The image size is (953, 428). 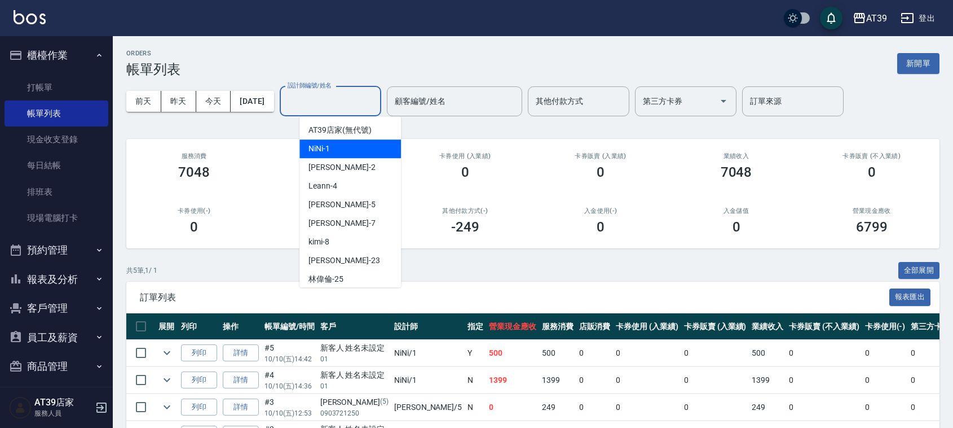 What do you see at coordinates (153, 69) in the screenshot?
I see `h3: 帳單列表` at bounding box center [153, 69].